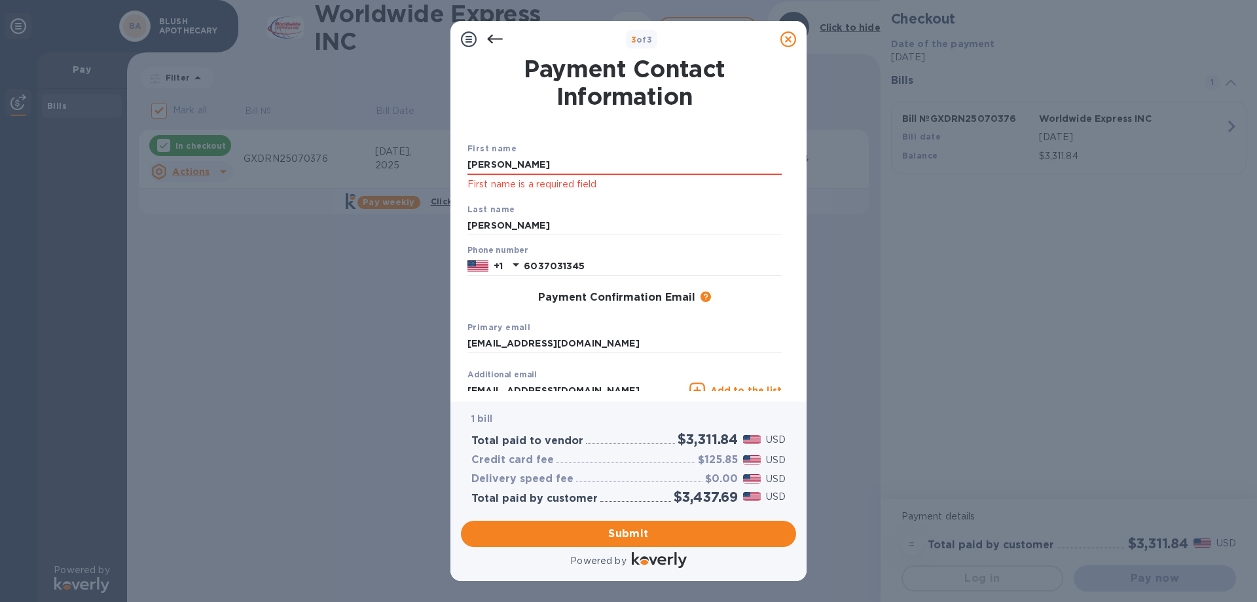  Describe the element at coordinates (527, 441) in the screenshot. I see `h3: Total paid to vendor` at that location.